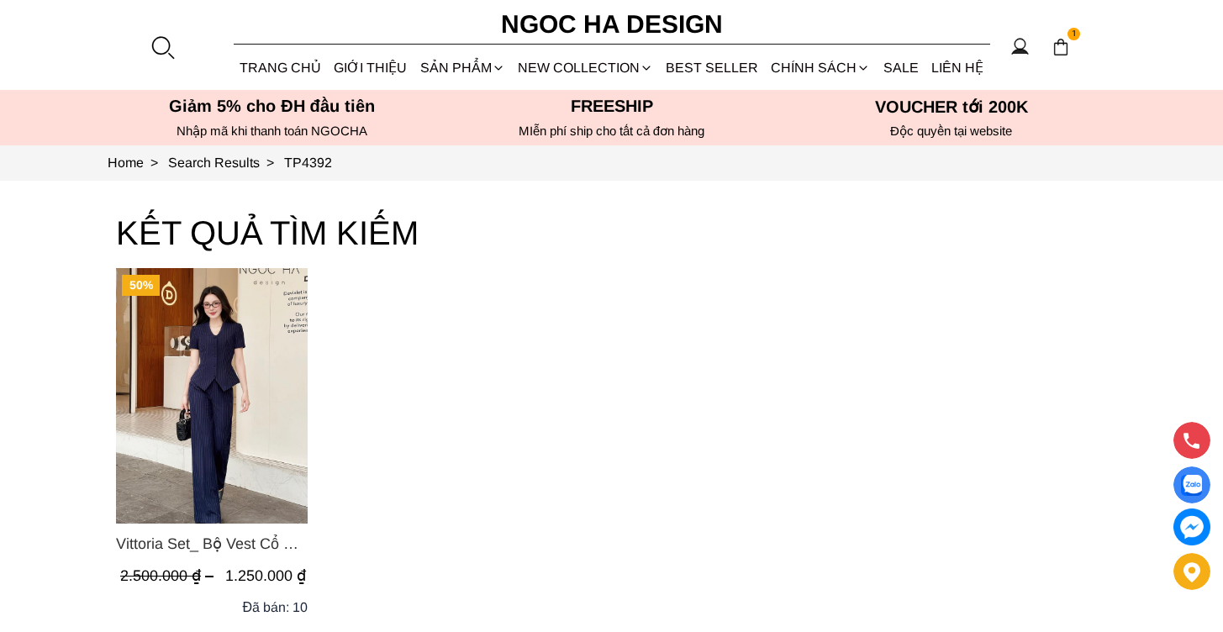 Image resolution: width=1223 pixels, height=632 pixels. What do you see at coordinates (585, 67) in the screenshot?
I see `a: NEW COLLECTION` at bounding box center [585, 67].